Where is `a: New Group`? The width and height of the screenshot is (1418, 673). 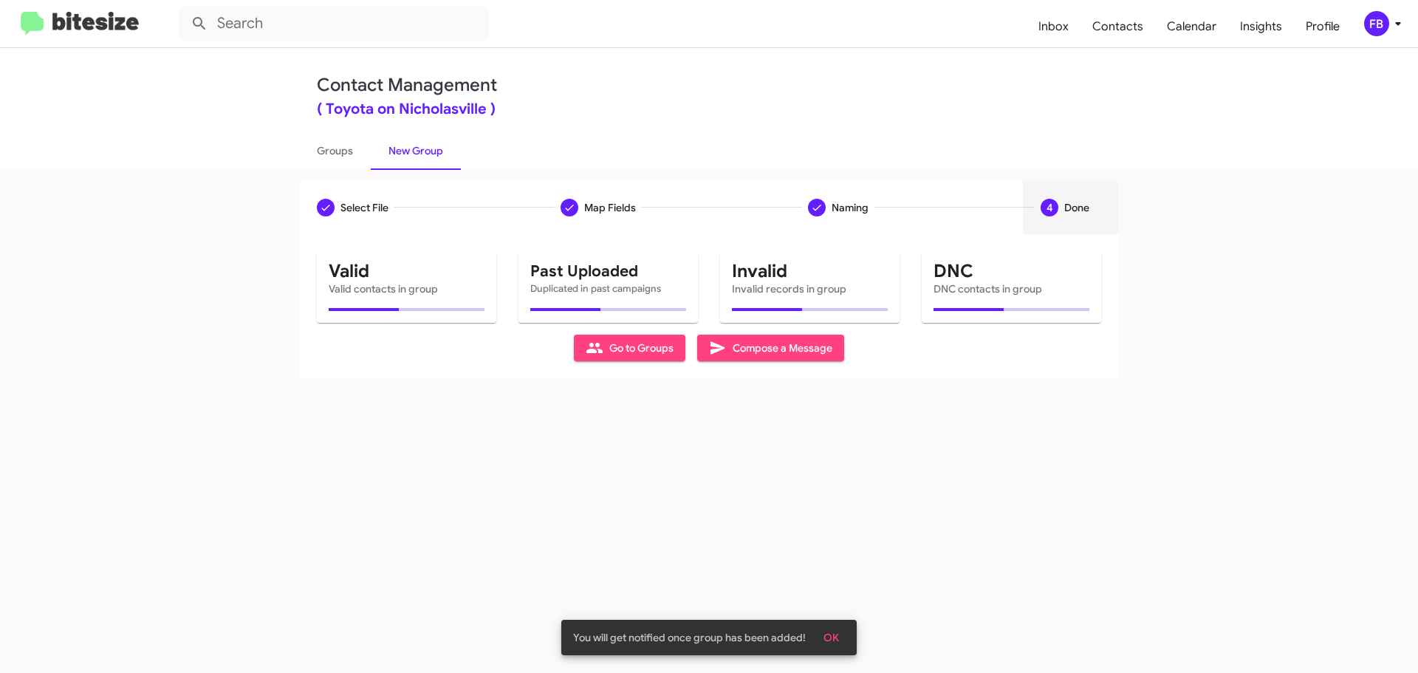
a: New Group is located at coordinates (416, 151).